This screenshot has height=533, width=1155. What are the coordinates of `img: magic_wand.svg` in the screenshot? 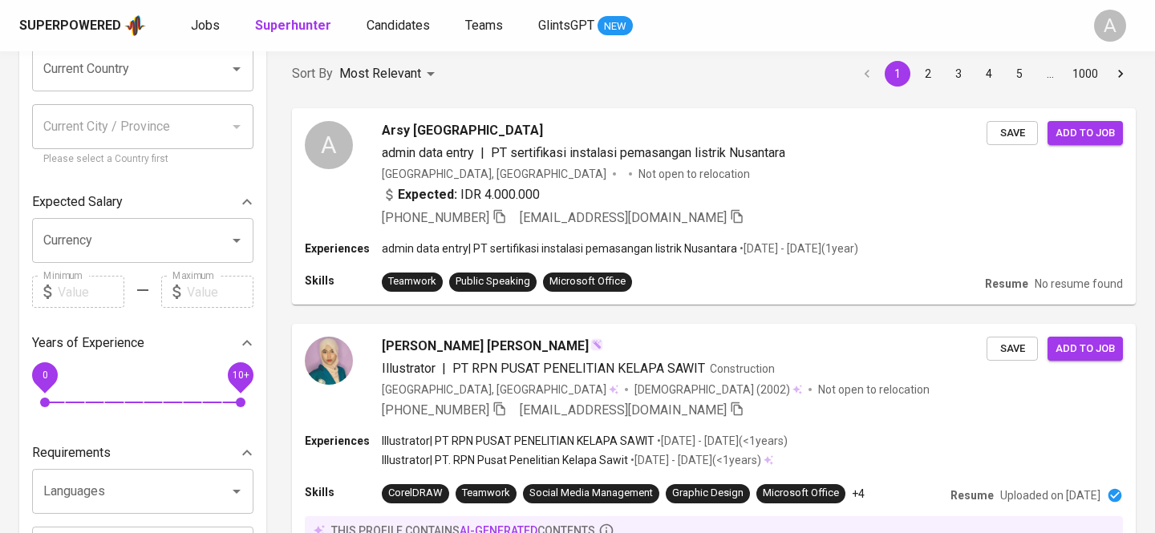 It's located at (597, 345).